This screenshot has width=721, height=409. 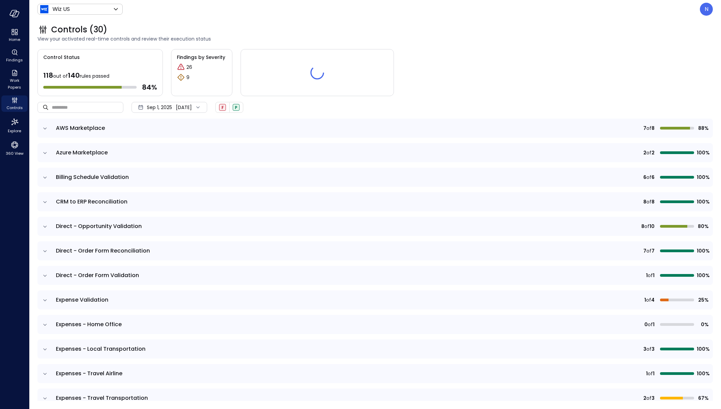 What do you see at coordinates (14, 35) in the screenshot?
I see `div: Home` at bounding box center [14, 35].